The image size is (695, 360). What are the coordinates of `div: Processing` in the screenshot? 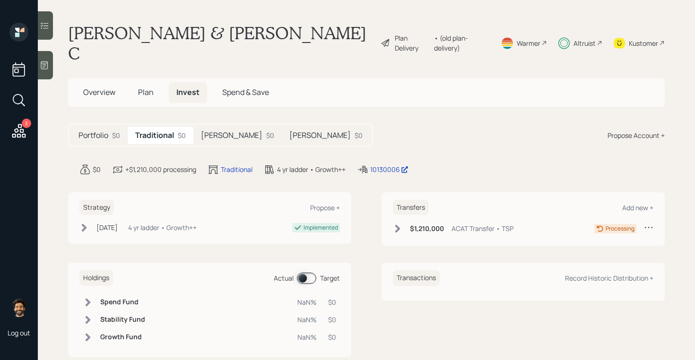 It's located at (620, 229).